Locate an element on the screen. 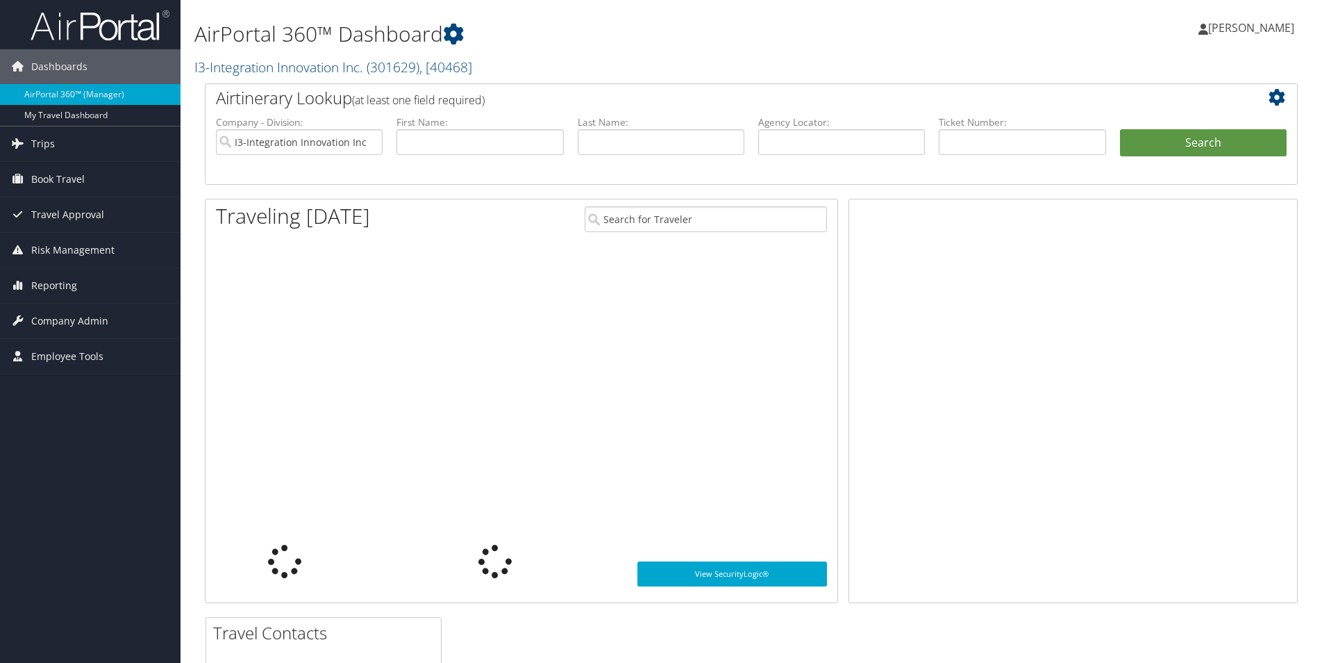  label: Agency Locator: is located at coordinates (842, 122).